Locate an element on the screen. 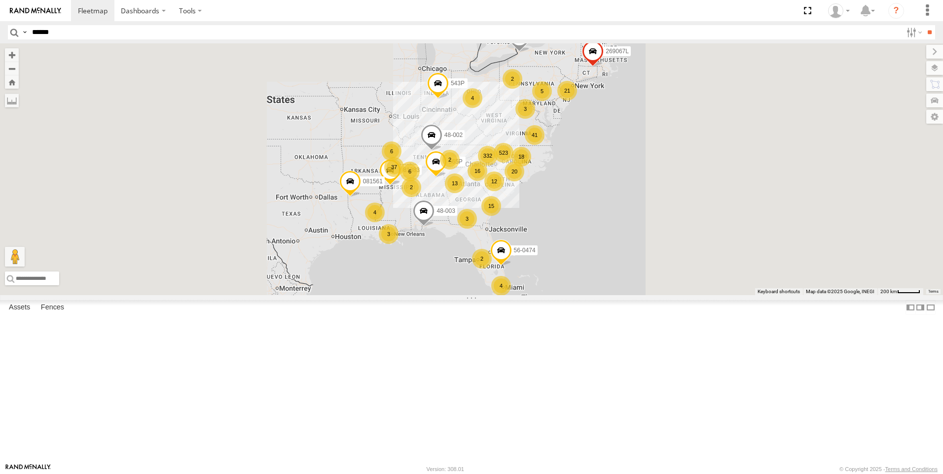  button: Drag Pegman onto the map to open Street View is located at coordinates (15, 257).